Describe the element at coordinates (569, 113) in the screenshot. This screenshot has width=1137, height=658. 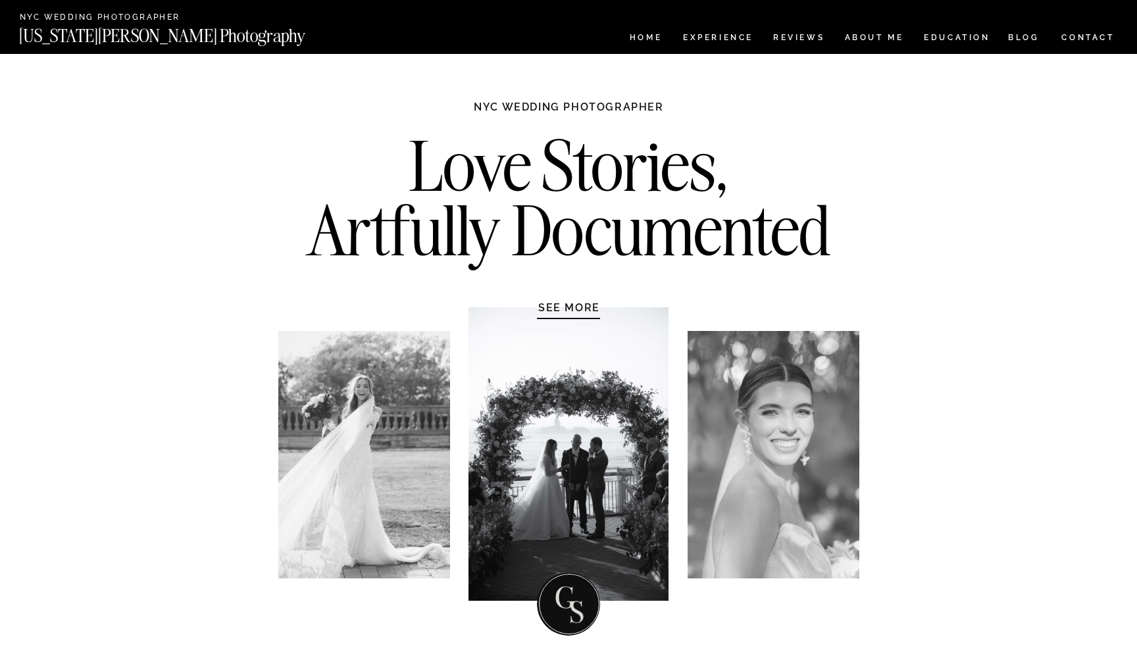
I see `h1: NYC WEDDING PHOTOGRAPHER` at that location.